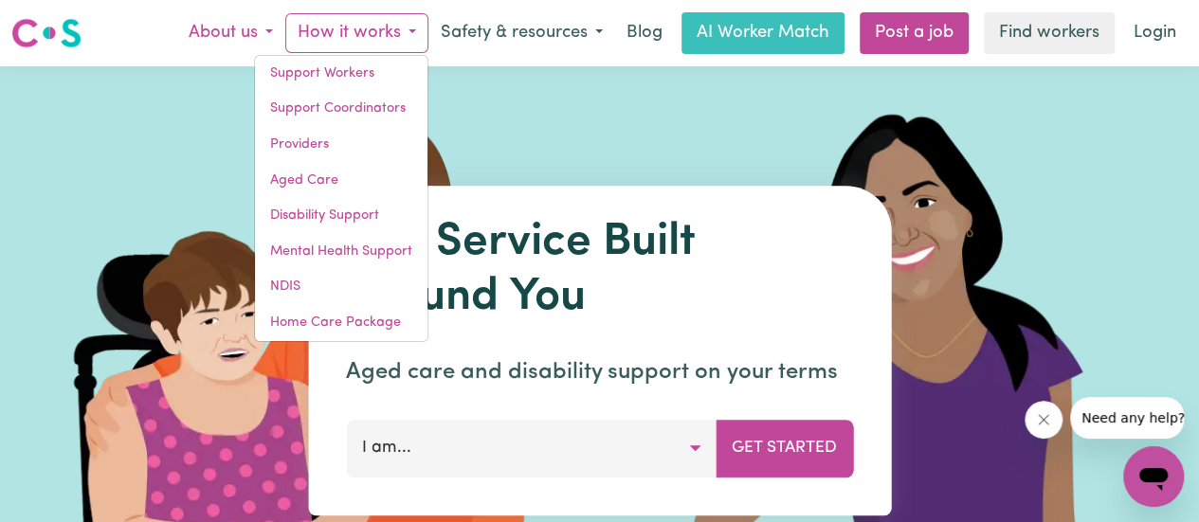 The image size is (1199, 522). I want to click on img: Careseekers logo, so click(46, 33).